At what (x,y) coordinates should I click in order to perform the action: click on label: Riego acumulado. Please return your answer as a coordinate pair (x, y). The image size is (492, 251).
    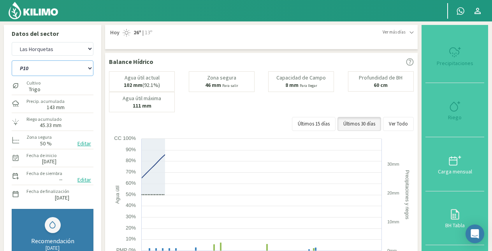
    Looking at the image, I should click on (44, 119).